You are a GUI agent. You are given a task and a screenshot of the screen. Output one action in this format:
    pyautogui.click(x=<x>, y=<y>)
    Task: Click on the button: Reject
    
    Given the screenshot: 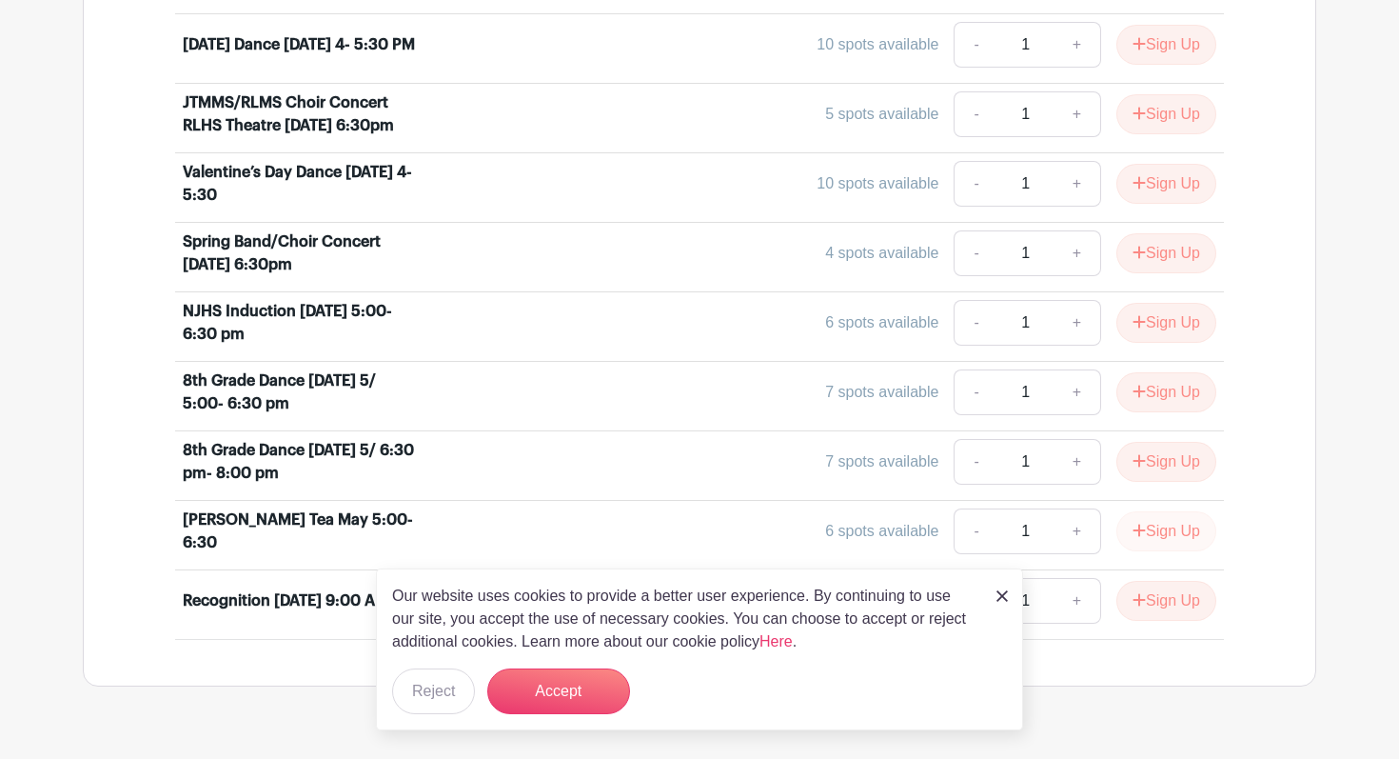 What is the action you would take?
    pyautogui.click(x=433, y=691)
    